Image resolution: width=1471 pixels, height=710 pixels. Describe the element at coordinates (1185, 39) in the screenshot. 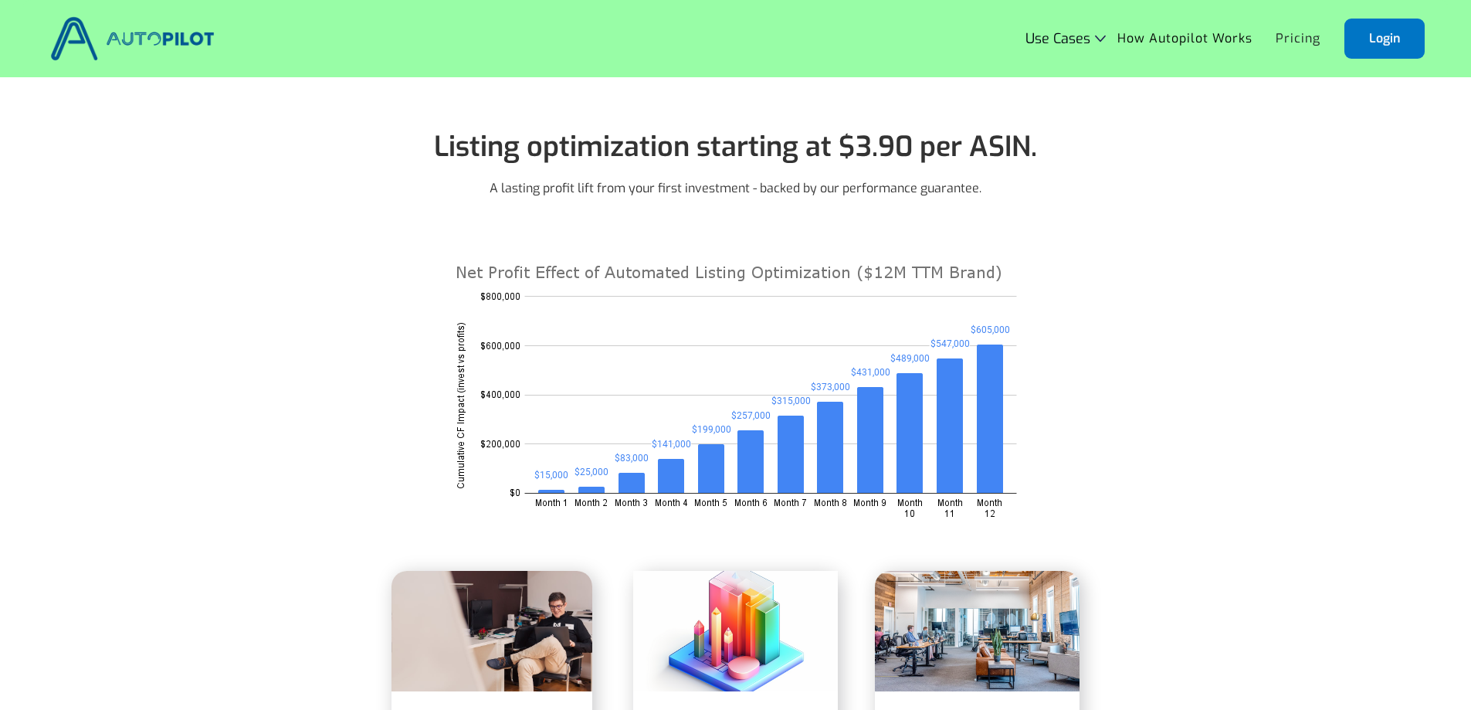

I see `a: How Autopilot Works` at that location.